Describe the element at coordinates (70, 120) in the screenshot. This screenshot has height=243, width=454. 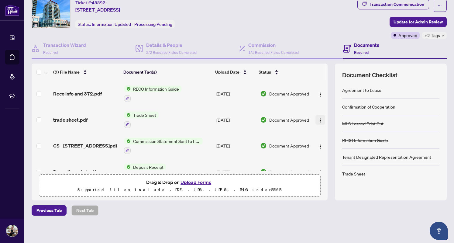
I see `span: trade sheet.pdf` at that location.